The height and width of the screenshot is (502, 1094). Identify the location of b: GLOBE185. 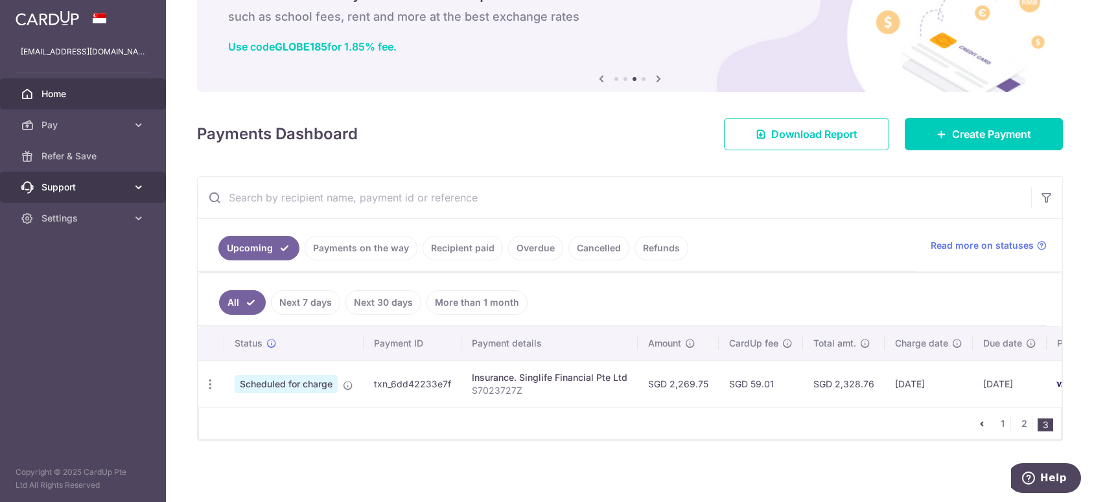
(301, 47).